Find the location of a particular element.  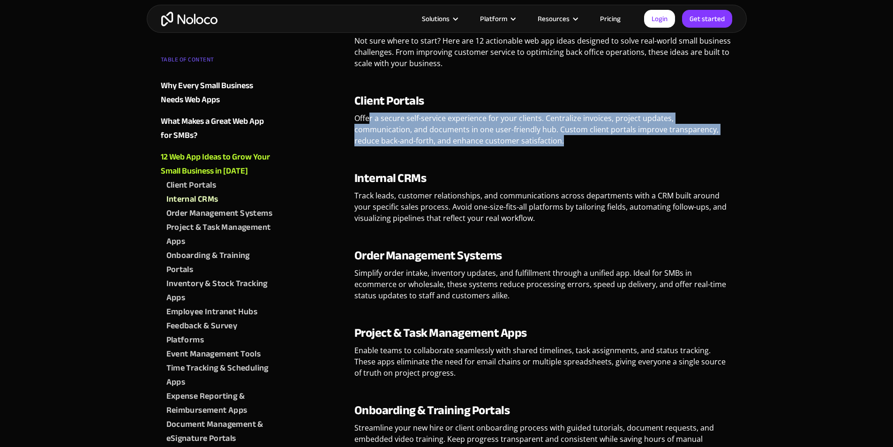

strong: Order Management Systems is located at coordinates (428, 255).